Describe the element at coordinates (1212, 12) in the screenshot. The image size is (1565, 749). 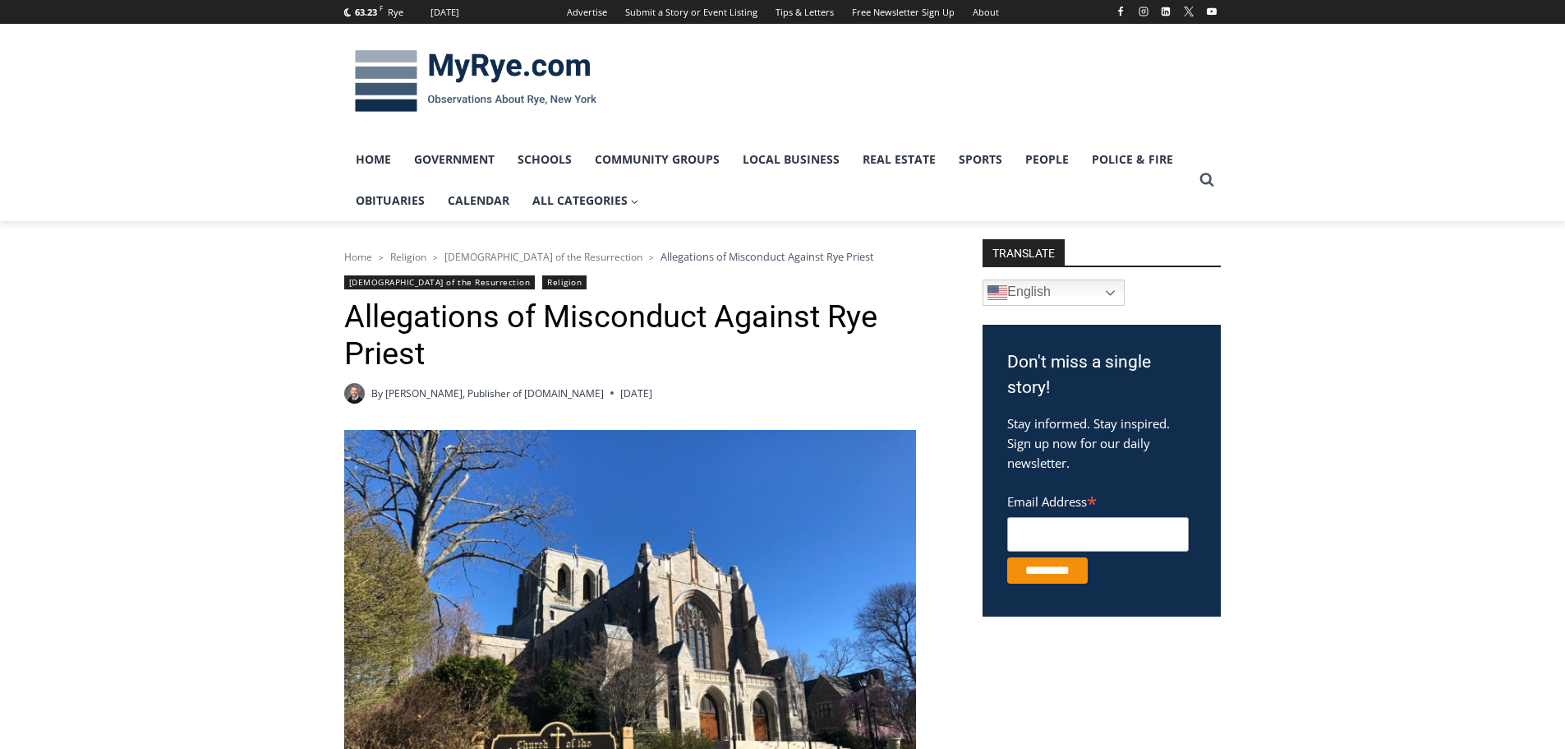
I see `a: YouTube` at that location.